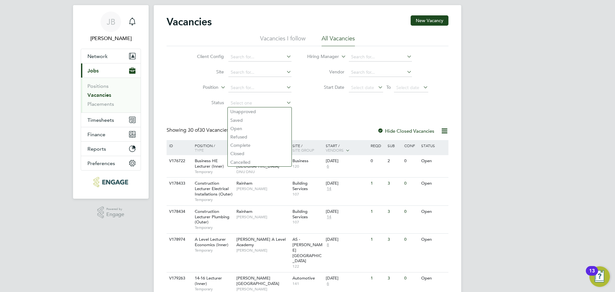 The image size is (615, 292). What do you see at coordinates (101, 163) in the screenshot?
I see `span: Preferences` at bounding box center [101, 163].